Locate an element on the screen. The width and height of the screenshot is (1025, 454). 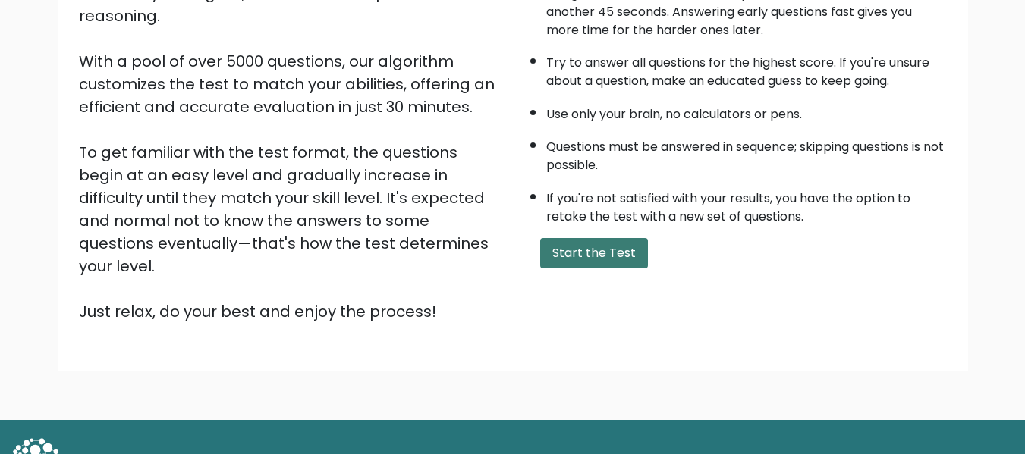
li: Use only your brain, no calculators or pens. is located at coordinates (747, 111).